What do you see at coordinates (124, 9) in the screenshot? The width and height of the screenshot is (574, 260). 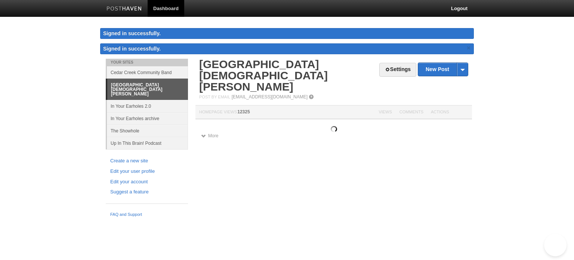 I see `img: Posthaven-bar` at bounding box center [124, 9].